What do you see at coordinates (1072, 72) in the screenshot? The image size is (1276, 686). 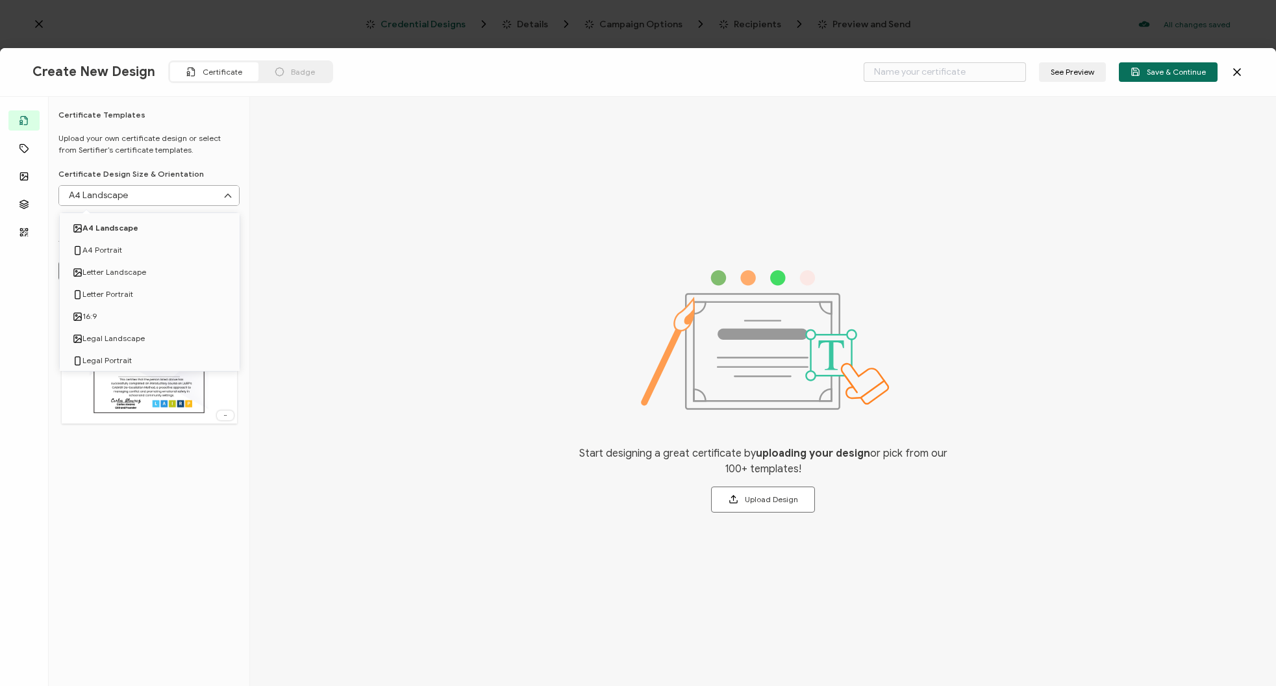 I see `button: See Preview` at bounding box center [1072, 72].